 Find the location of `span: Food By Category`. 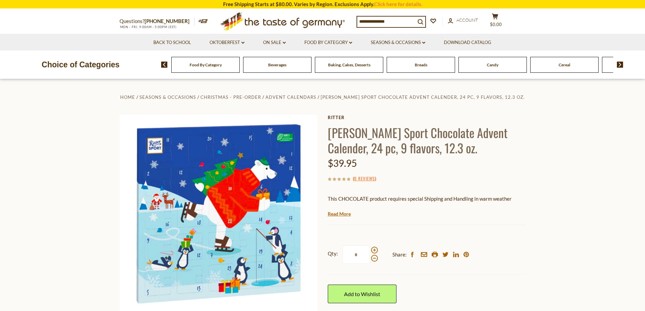

span: Food By Category is located at coordinates (206, 65).